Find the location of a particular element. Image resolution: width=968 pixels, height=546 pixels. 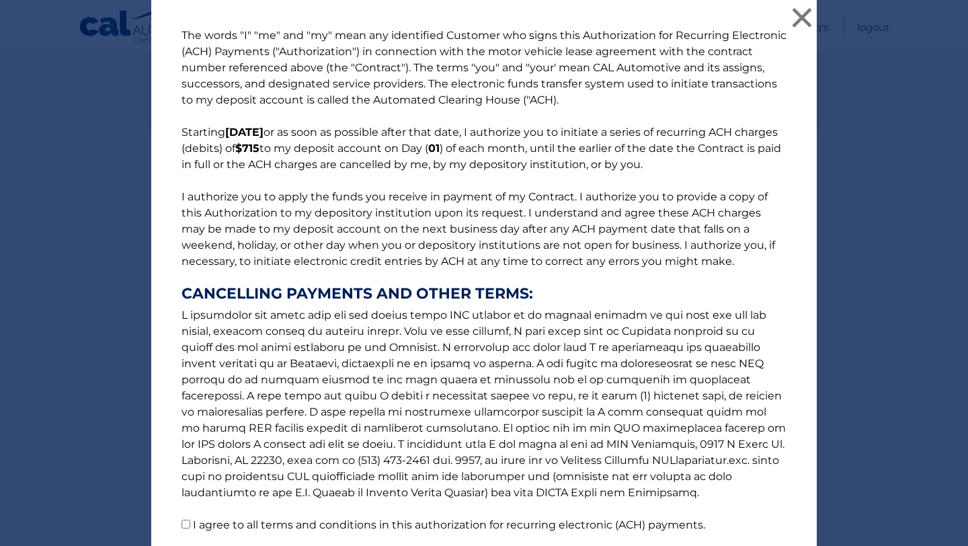

b: $715 is located at coordinates (247, 148).